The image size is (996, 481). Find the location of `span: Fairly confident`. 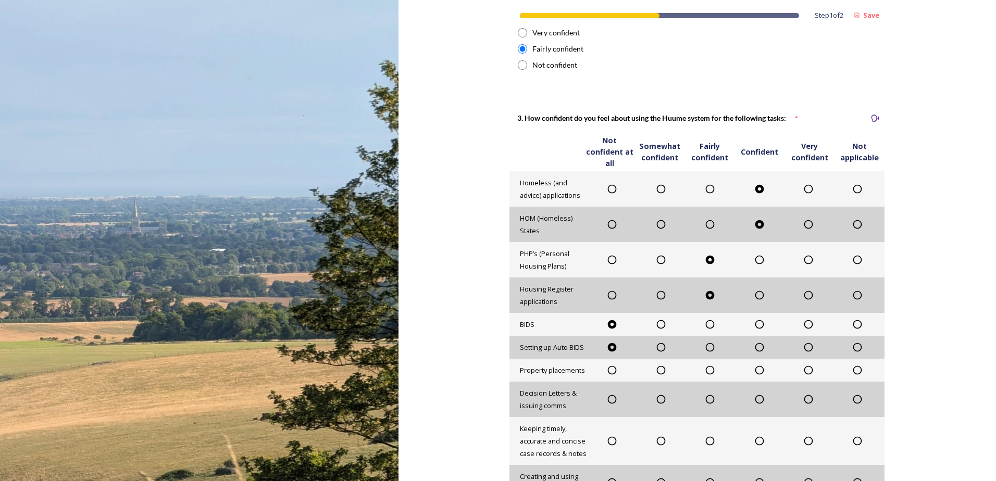

span: Fairly confident is located at coordinates (709, 152).